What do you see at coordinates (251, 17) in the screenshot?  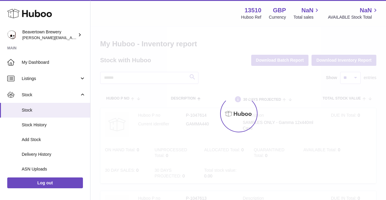 I see `div: Huboo Ref` at bounding box center [251, 17].